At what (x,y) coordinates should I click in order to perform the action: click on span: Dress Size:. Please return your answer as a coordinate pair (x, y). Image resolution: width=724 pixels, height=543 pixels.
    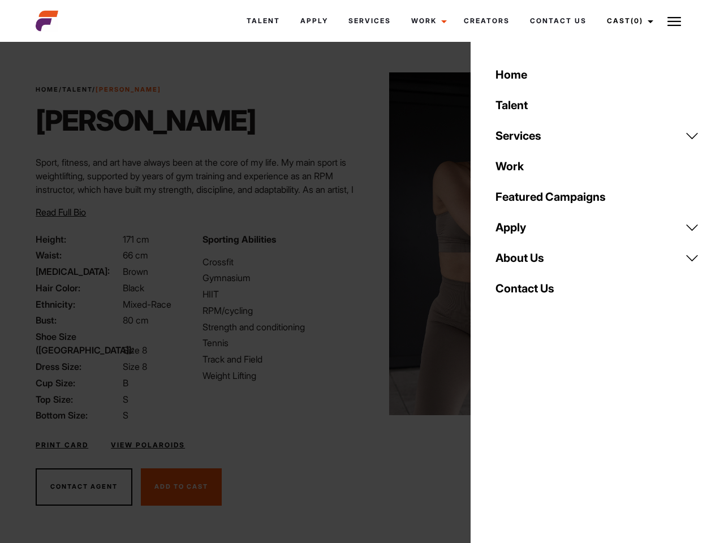
    Looking at the image, I should click on (78, 366).